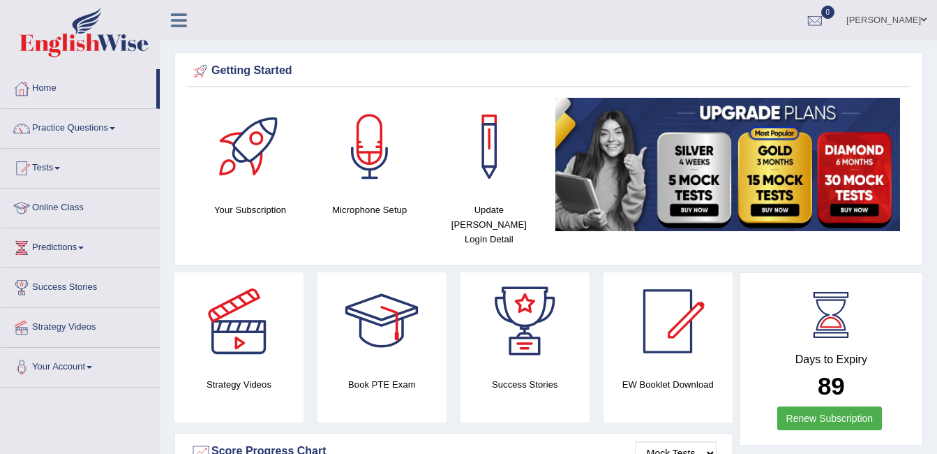  Describe the element at coordinates (831, 359) in the screenshot. I see `h4: Days to Expiry` at that location.